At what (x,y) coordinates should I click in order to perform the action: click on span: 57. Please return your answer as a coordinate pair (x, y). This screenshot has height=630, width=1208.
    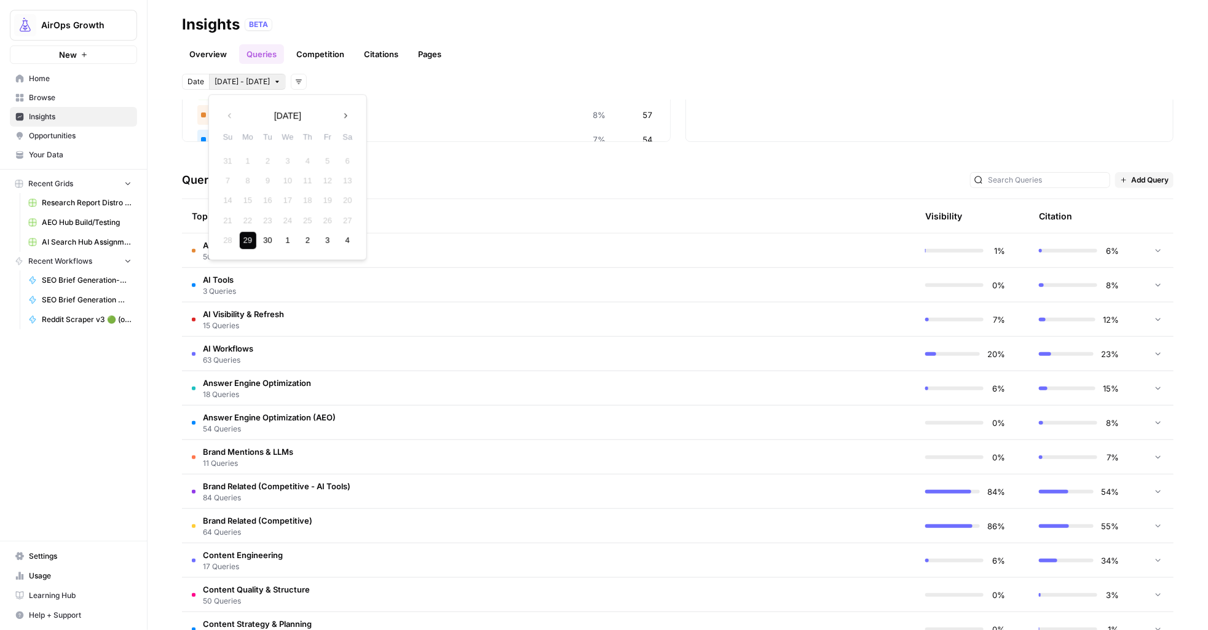
    Looking at the image, I should click on (648, 115).